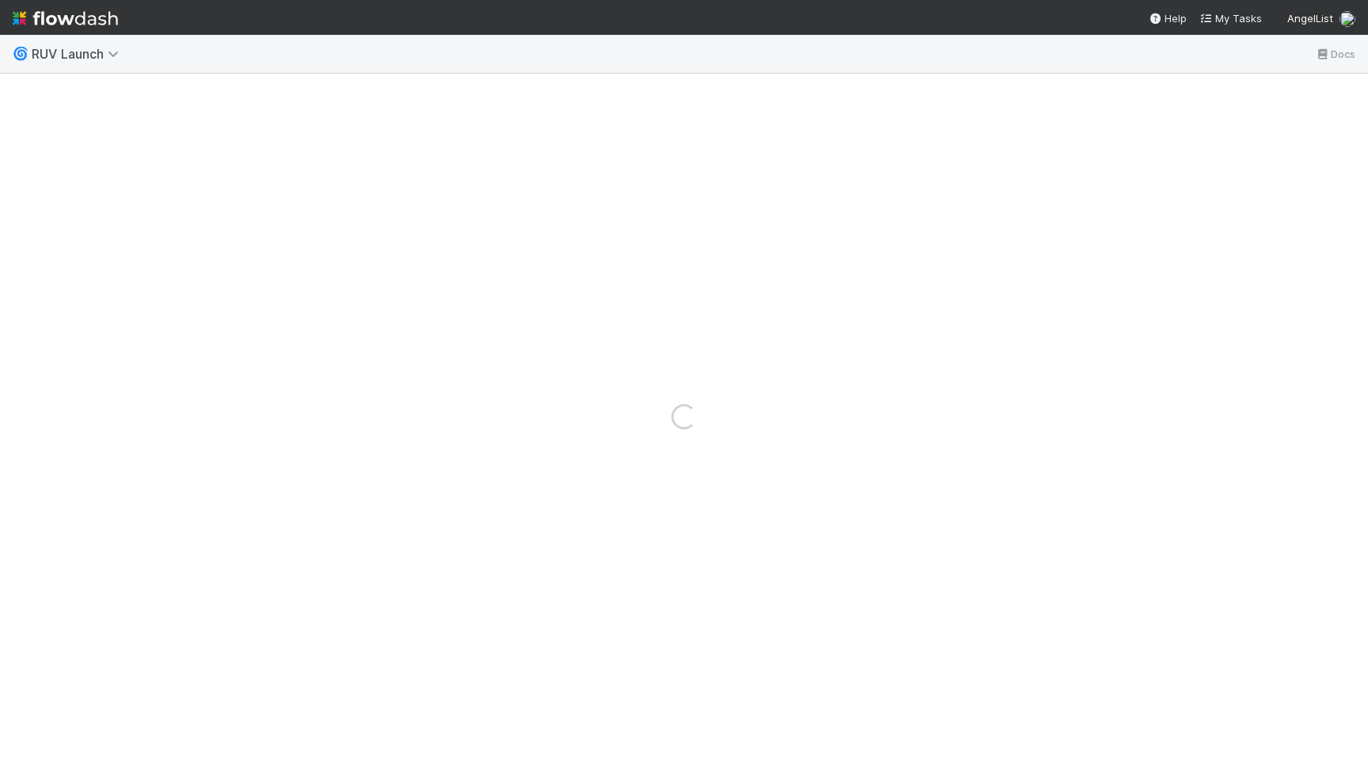  Describe the element at coordinates (1335, 54) in the screenshot. I see `a: Docs` at that location.